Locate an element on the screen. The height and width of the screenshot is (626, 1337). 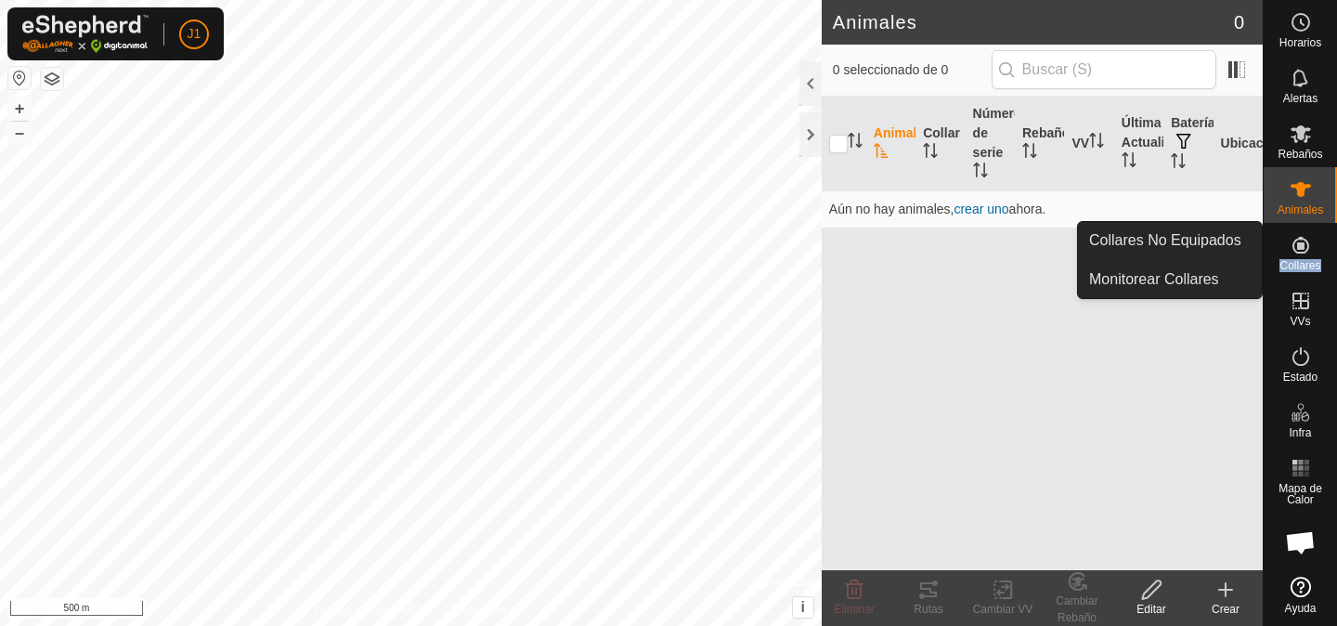
button: Capas del Mapa is located at coordinates (52, 79).